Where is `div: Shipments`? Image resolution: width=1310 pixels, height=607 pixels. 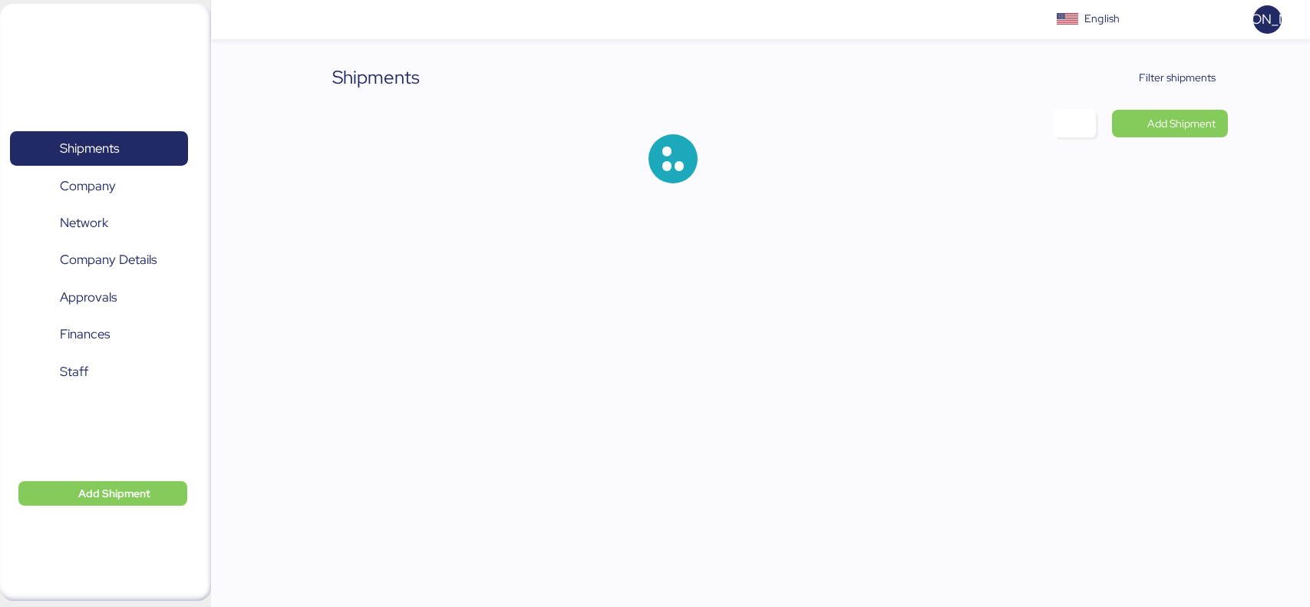
div: Shipments is located at coordinates (376, 78).